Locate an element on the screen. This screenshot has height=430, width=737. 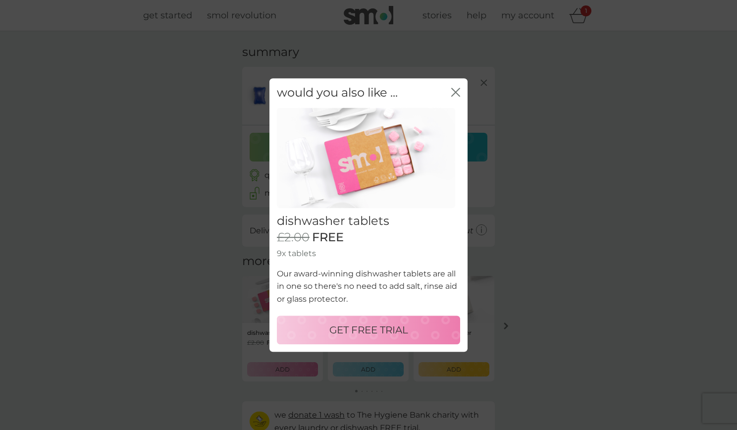
button: close is located at coordinates (456, 93).